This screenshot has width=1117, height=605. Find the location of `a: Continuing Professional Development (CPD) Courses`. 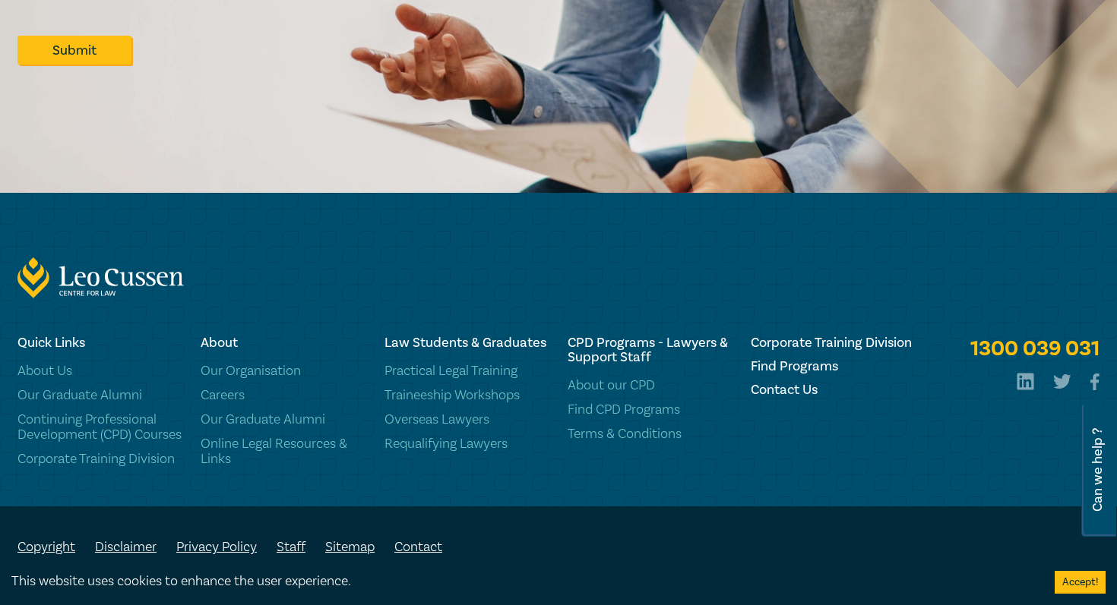

a: Continuing Professional Development (CPD) Courses is located at coordinates (100, 428).